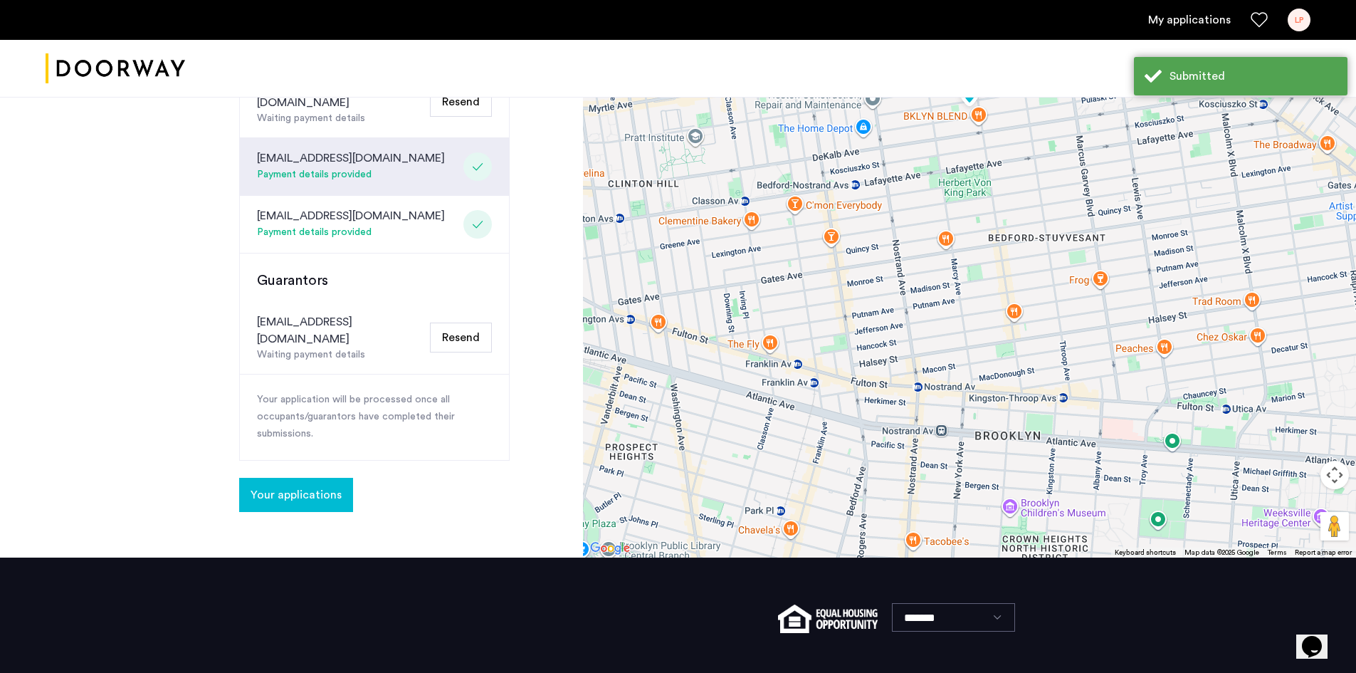 The image size is (1356, 673). What do you see at coordinates (296, 495) in the screenshot?
I see `span: Your applications` at bounding box center [296, 495].